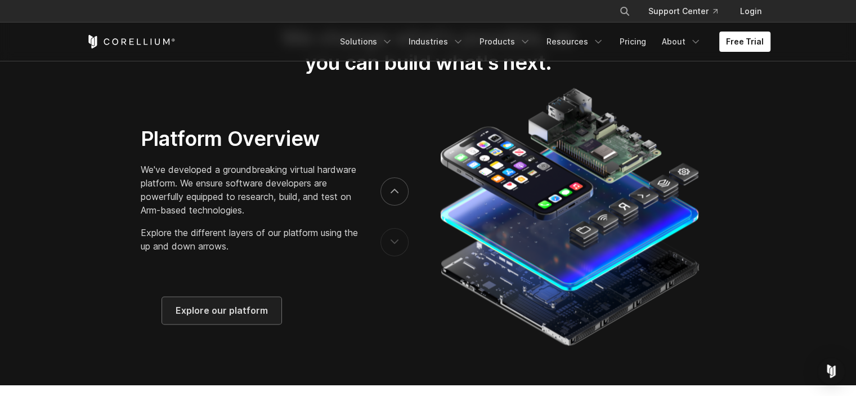 Image resolution: width=856 pixels, height=396 pixels. What do you see at coordinates (745, 42) in the screenshot?
I see `a: Free Trial` at bounding box center [745, 42].